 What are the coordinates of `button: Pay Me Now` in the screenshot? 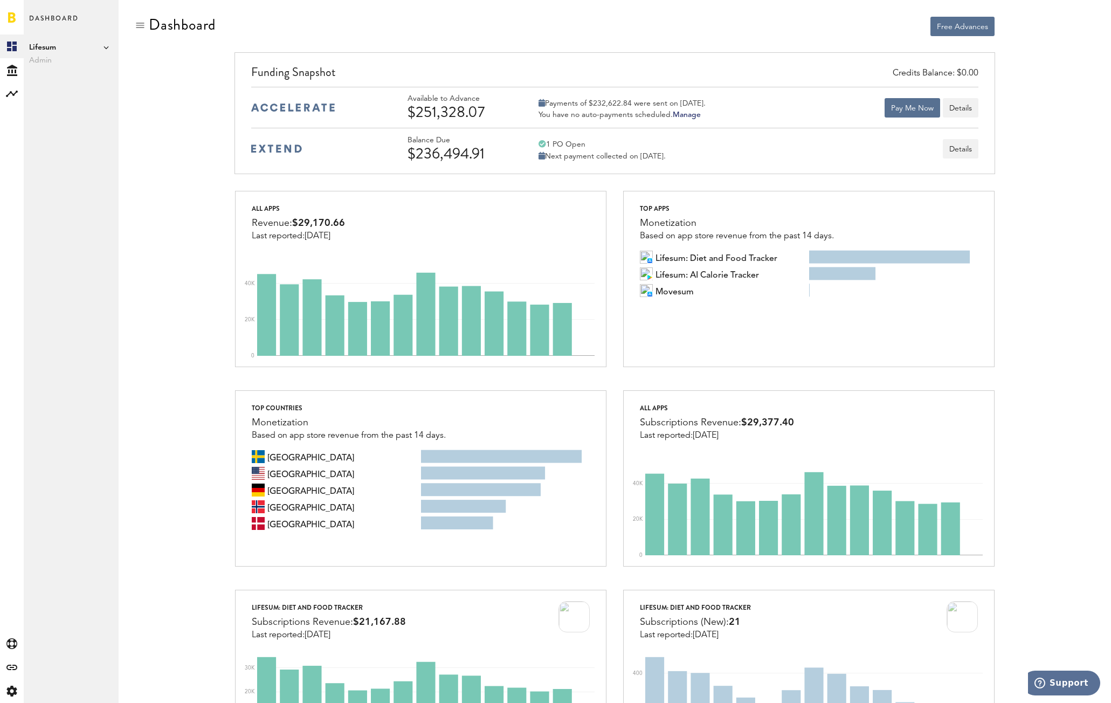 It's located at (912, 108).